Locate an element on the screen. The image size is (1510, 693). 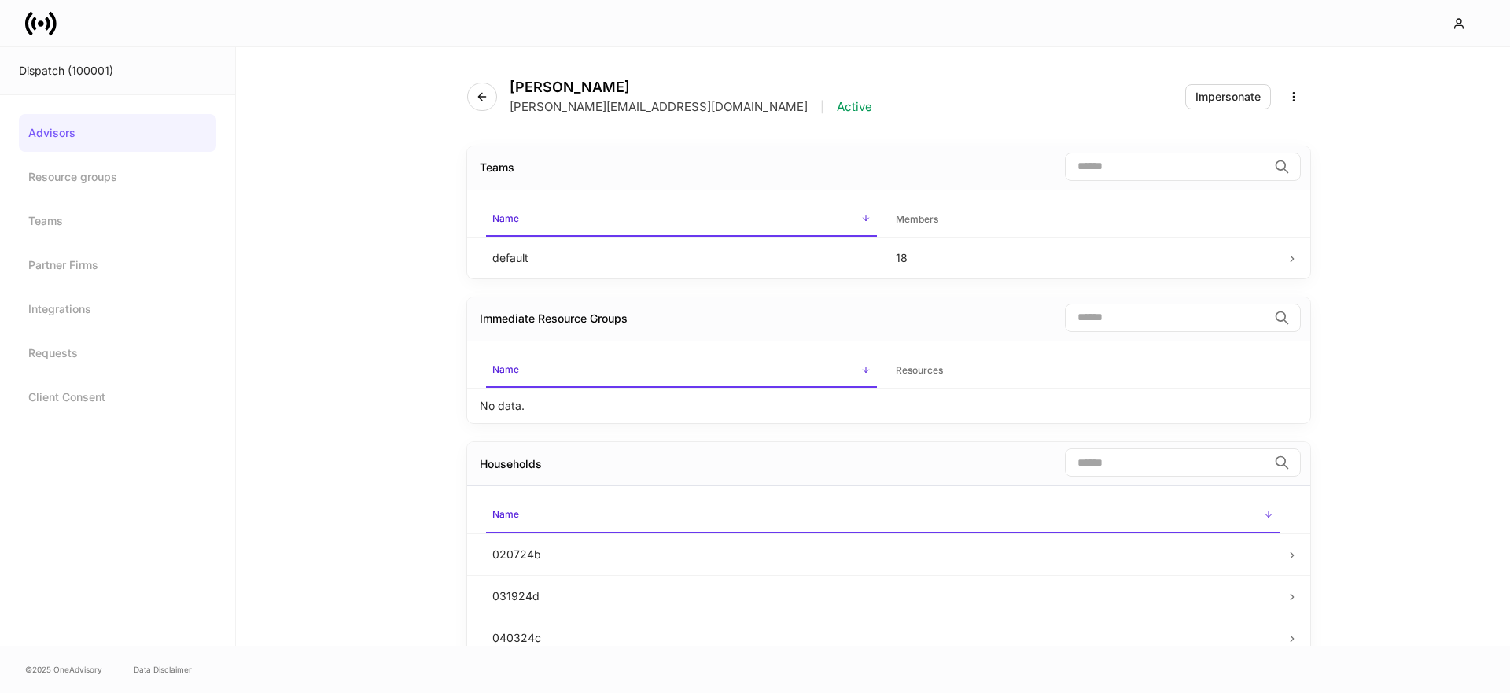
p: Active is located at coordinates (854, 107).